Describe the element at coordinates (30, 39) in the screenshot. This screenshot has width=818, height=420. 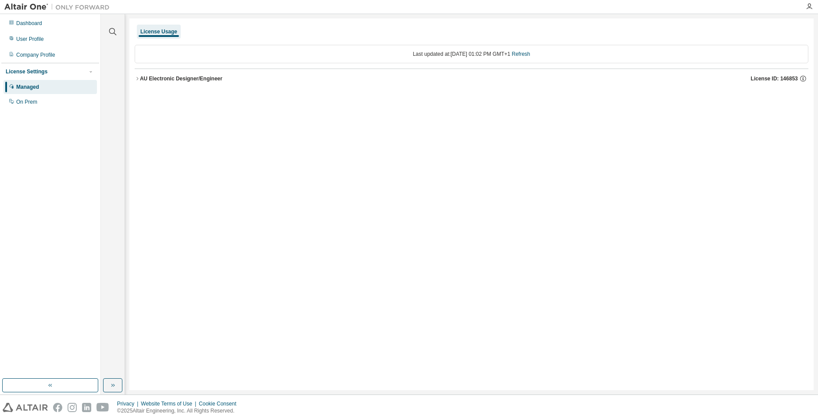
I see `div: User Profile` at that location.